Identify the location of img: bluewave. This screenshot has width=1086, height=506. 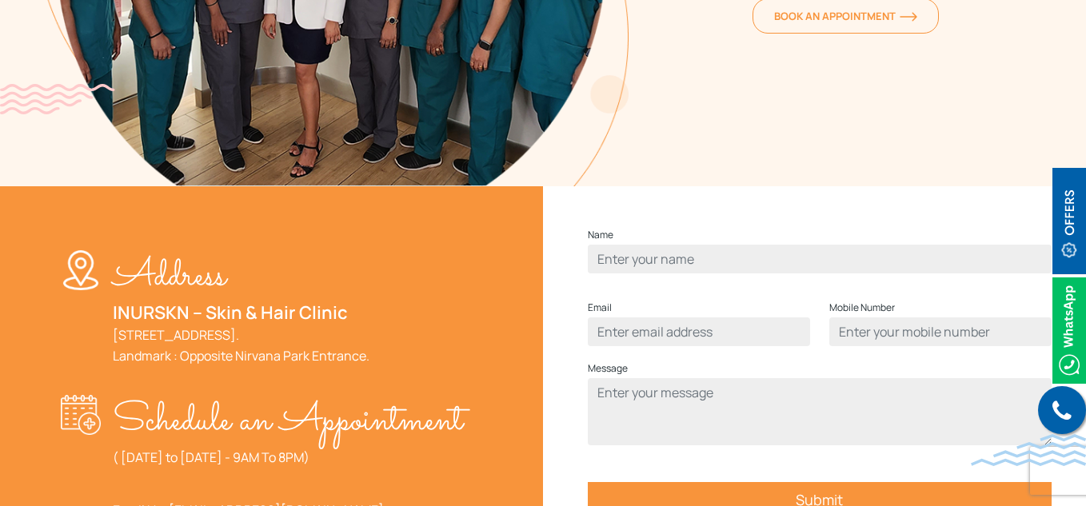
(1028, 450).